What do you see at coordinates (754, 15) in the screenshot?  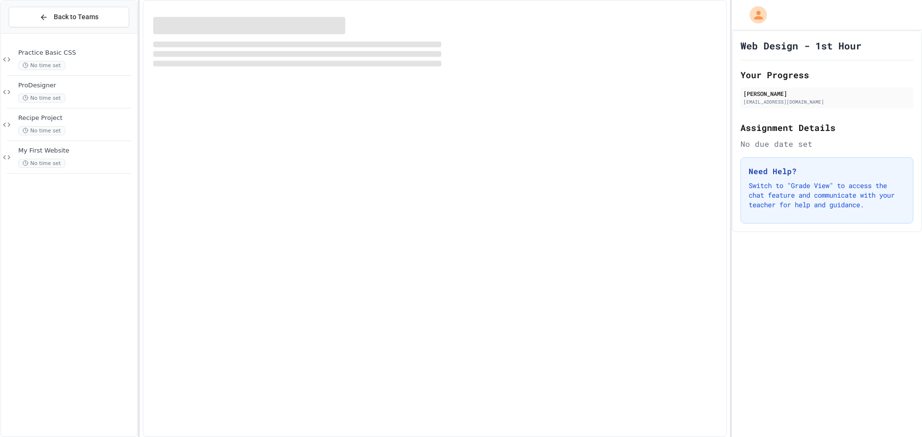 I see `div: My Account` at bounding box center [754, 15].